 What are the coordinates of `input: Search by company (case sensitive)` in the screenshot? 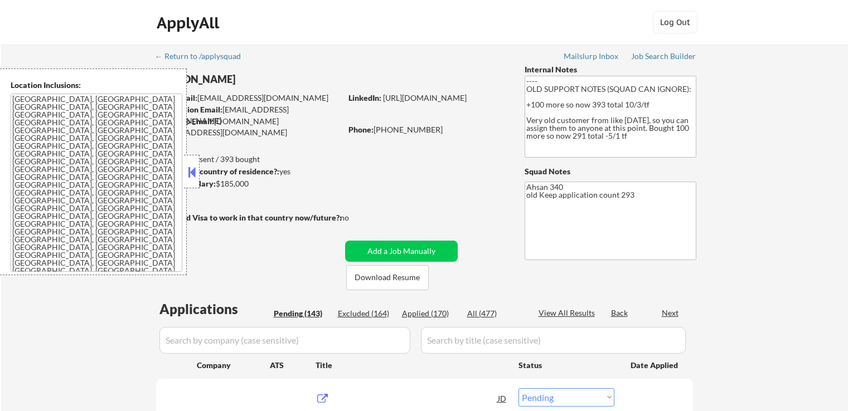 It's located at (285, 341).